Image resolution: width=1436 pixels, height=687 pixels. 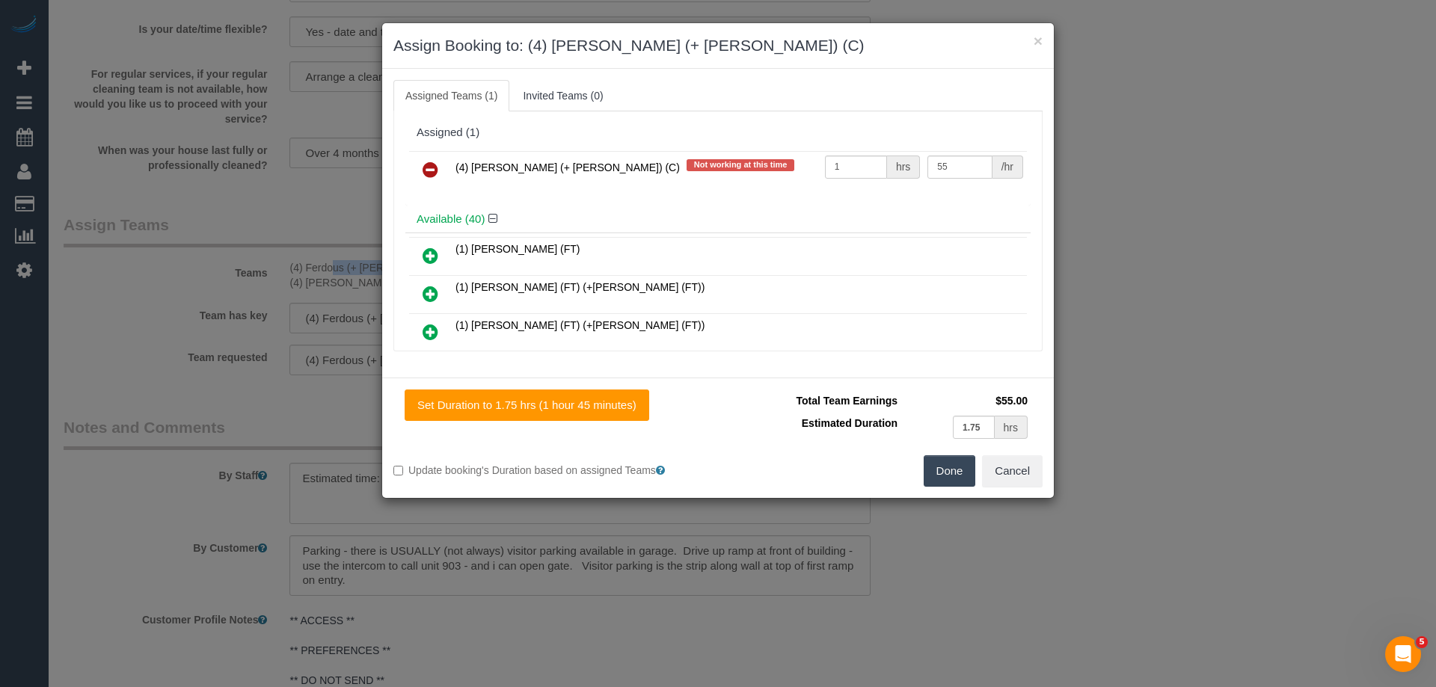 What do you see at coordinates (1012, 471) in the screenshot?
I see `button: Cancel` at bounding box center [1012, 471].